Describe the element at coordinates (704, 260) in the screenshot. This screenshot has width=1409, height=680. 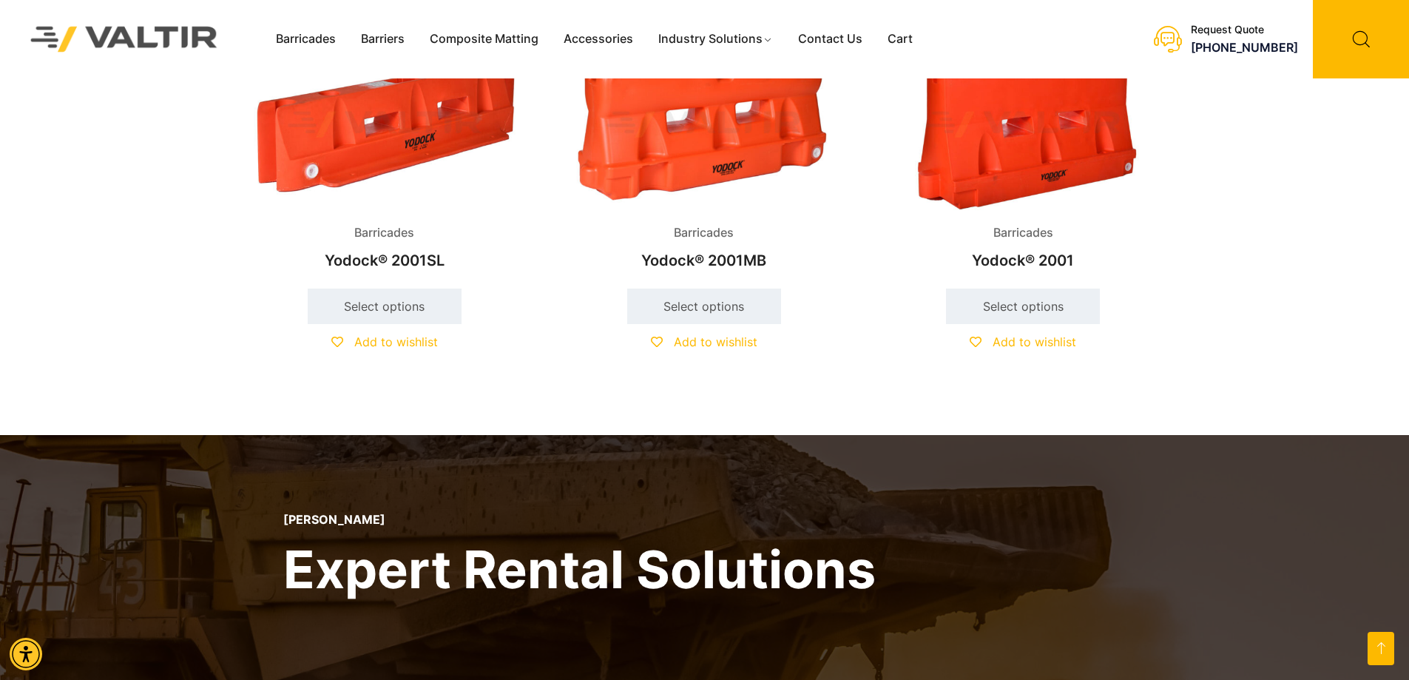
I see `h2: Yodock® 2001MB` at that location.